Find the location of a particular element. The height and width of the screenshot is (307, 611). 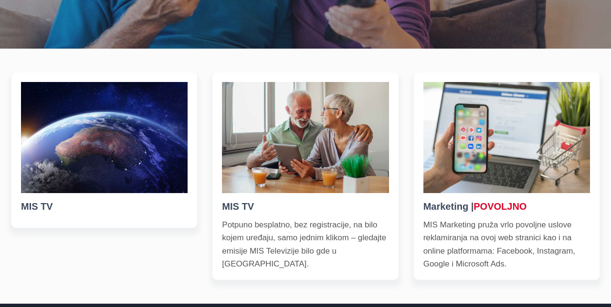

red: POVOLJNO is located at coordinates (500, 207).